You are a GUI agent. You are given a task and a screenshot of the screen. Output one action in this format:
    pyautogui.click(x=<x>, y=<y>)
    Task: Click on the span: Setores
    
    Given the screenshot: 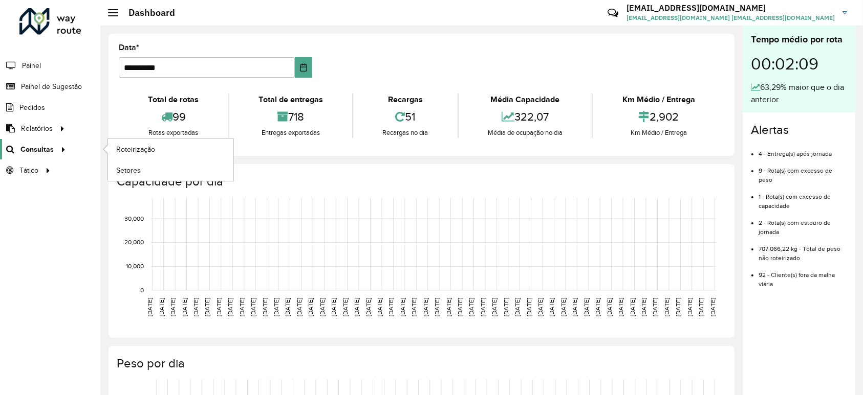 What is the action you would take?
    pyautogui.click(x=128, y=170)
    